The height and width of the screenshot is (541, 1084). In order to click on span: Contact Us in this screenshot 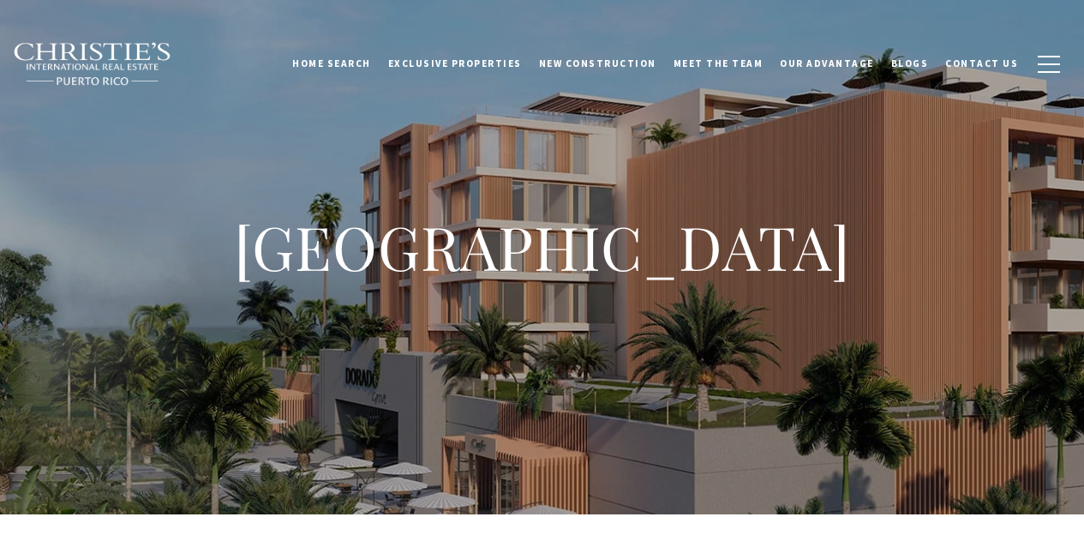, I will do `click(981, 63)`.